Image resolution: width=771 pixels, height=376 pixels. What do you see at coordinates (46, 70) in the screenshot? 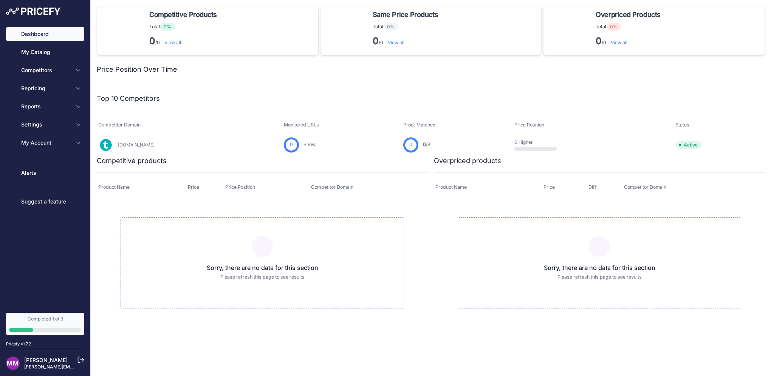
I see `span: Competitors` at bounding box center [46, 70].